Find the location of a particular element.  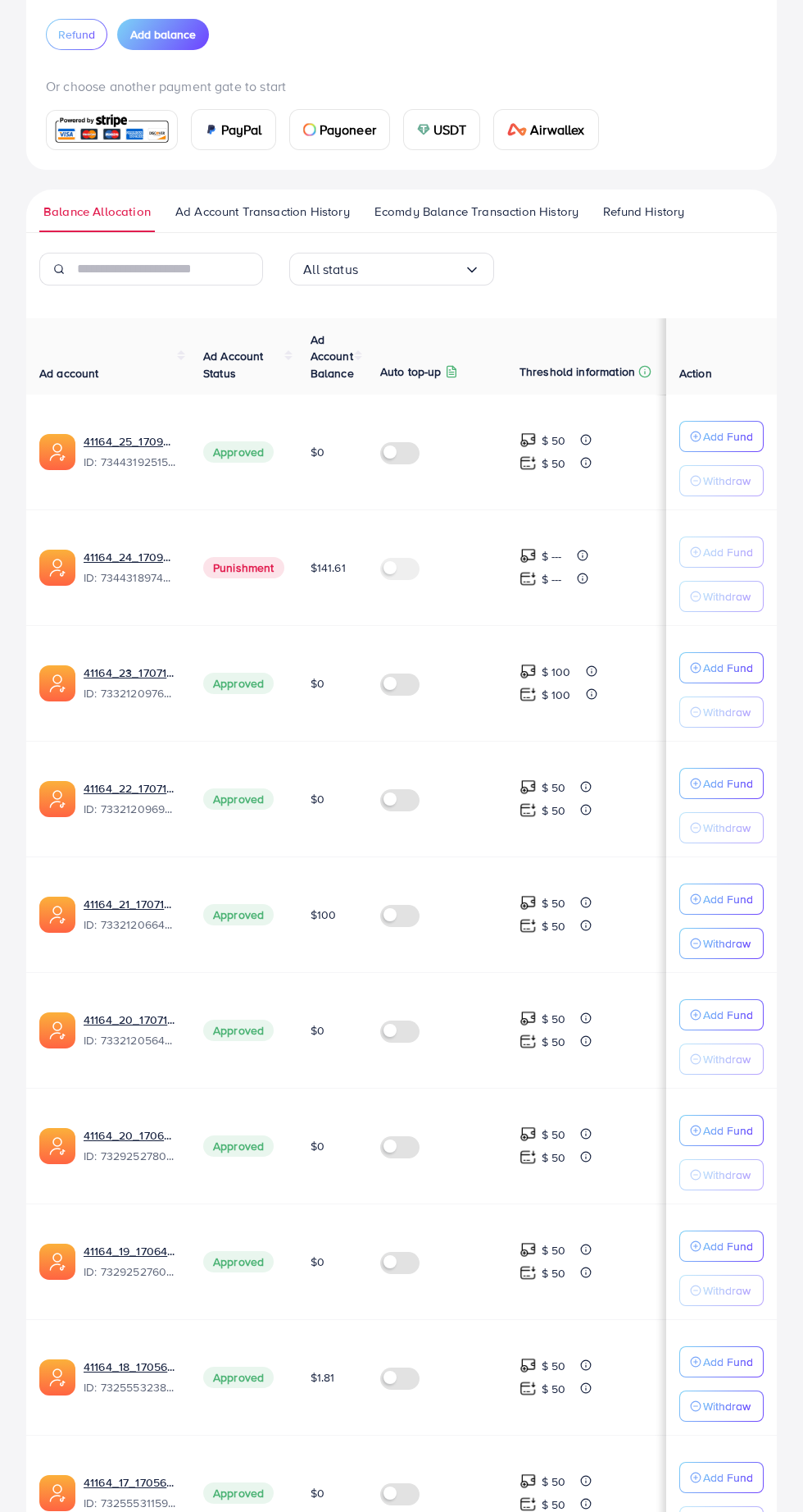

span: ID: 7329252780571557890 is located at coordinates (130, 1155).